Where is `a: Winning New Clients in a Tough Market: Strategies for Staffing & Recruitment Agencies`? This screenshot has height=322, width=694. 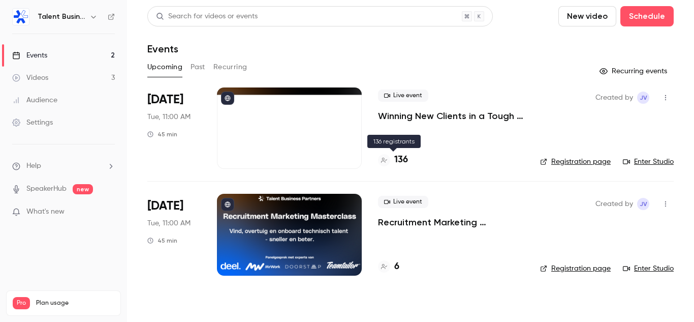
a: Winning New Clients in a Tough Market: Strategies for Staffing & Recruitment Agencies is located at coordinates (451, 116).